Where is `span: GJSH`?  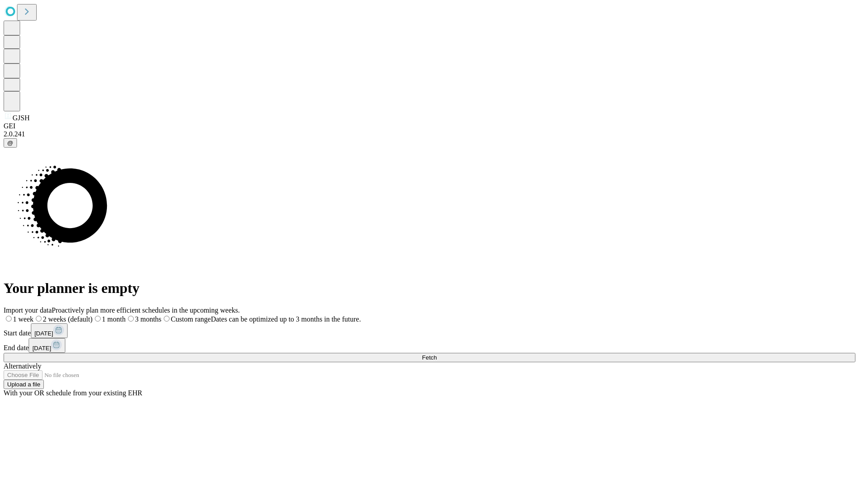 span: GJSH is located at coordinates (21, 118).